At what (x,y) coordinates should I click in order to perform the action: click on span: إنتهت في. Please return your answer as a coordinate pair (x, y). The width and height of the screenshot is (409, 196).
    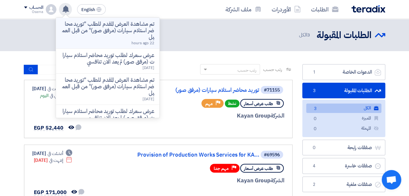
    Looking at the image, I should click on (56, 160).